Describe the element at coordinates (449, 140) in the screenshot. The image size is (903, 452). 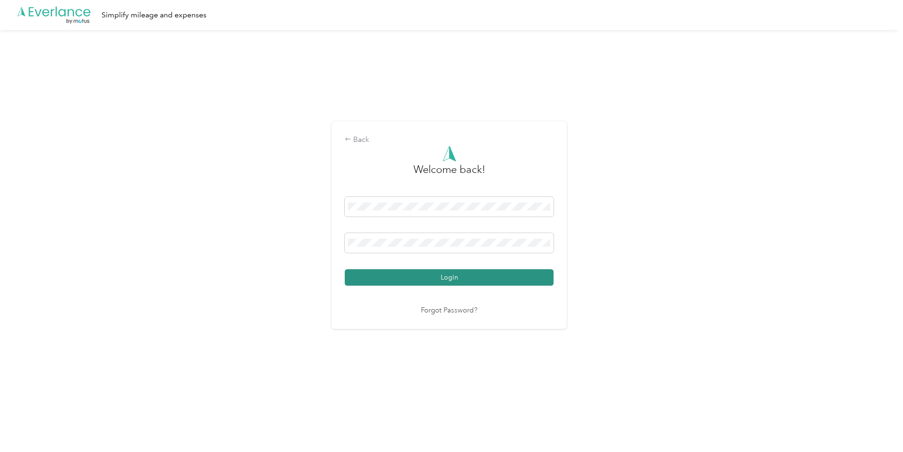
I see `div: Back` at that location.